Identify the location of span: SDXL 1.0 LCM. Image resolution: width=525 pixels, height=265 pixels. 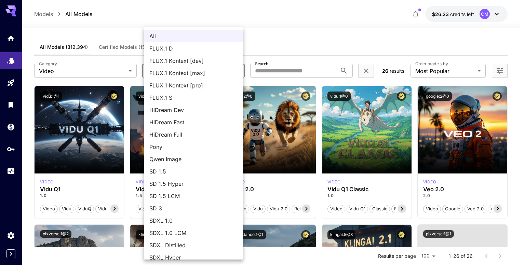
(194, 233).